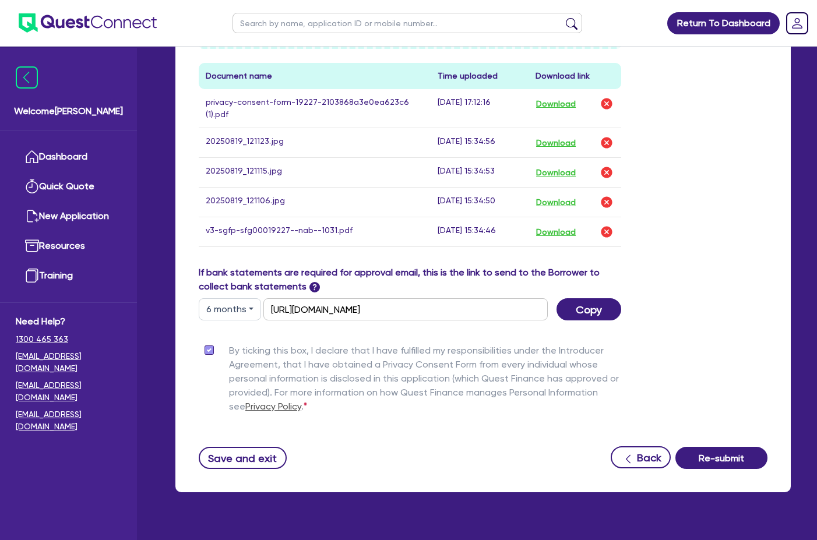 The image size is (817, 540). I want to click on a: Resources, so click(68, 246).